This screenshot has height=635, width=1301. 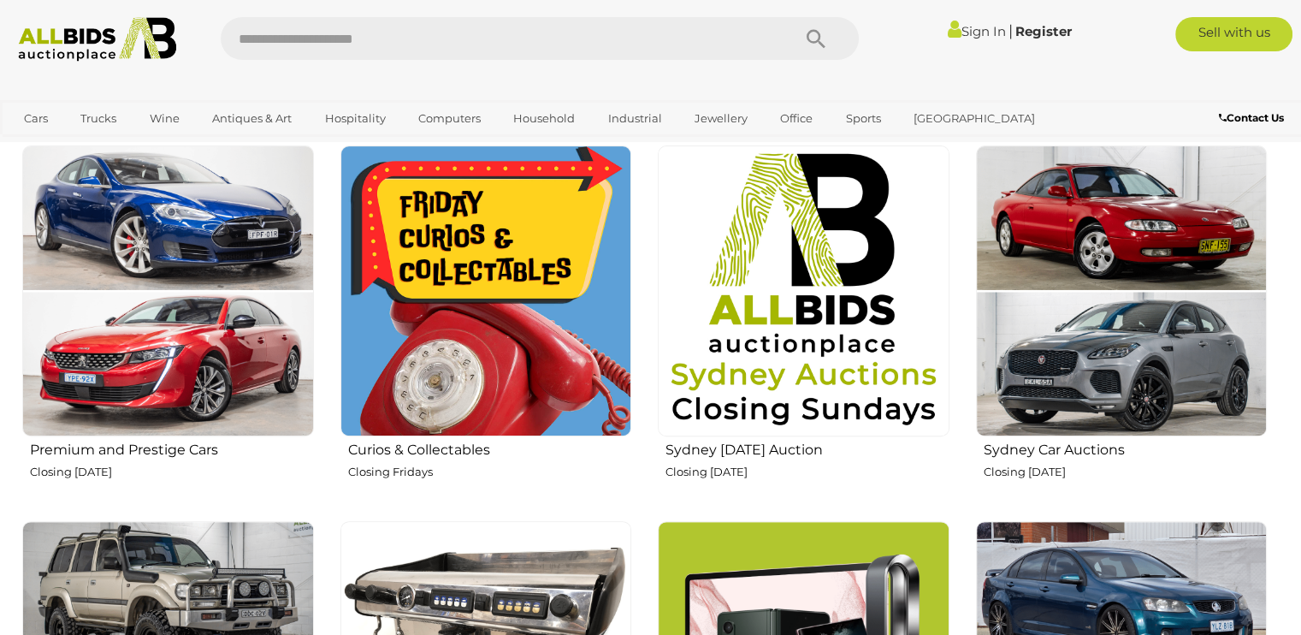 I want to click on img: Curios & Collectables, so click(x=486, y=291).